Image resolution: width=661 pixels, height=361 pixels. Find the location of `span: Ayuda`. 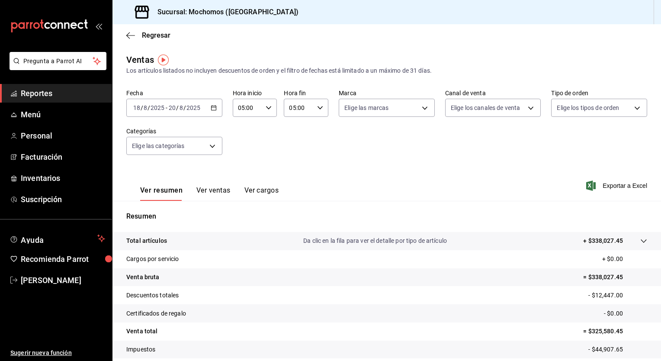

span: Ayuda is located at coordinates (57, 238).